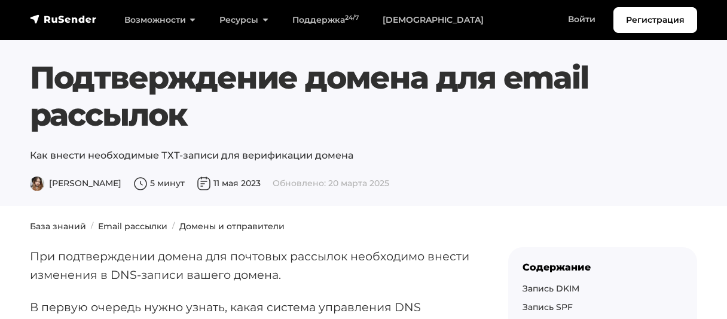 The height and width of the screenshot is (319, 727). Describe the element at coordinates (603, 267) in the screenshot. I see `div: Содержание` at that location.